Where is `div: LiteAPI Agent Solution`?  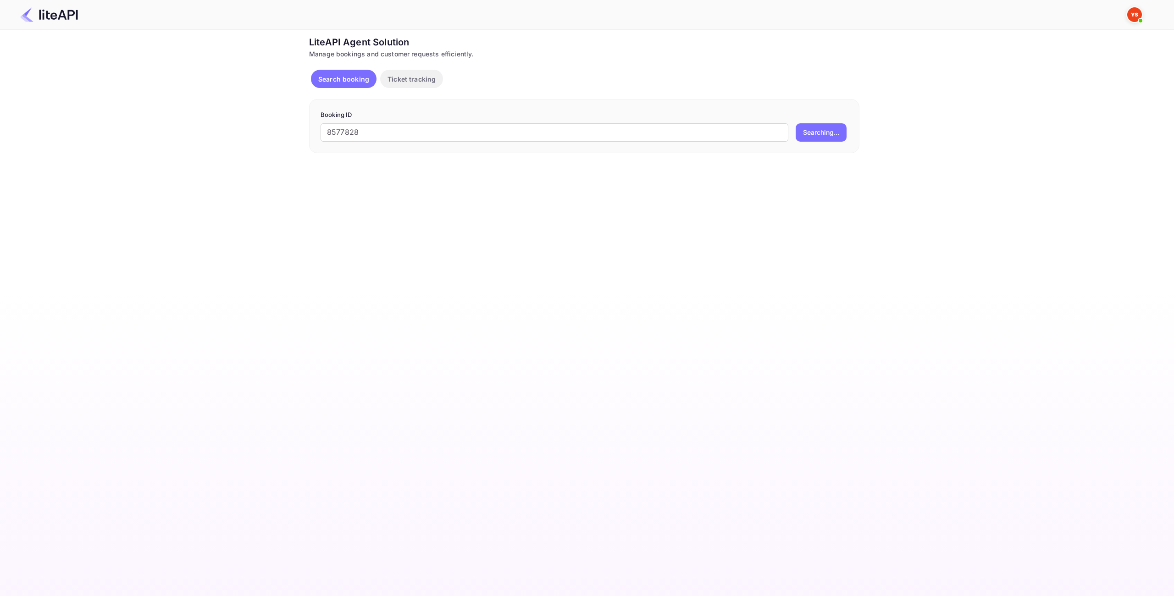 div: LiteAPI Agent Solution is located at coordinates (584, 42).